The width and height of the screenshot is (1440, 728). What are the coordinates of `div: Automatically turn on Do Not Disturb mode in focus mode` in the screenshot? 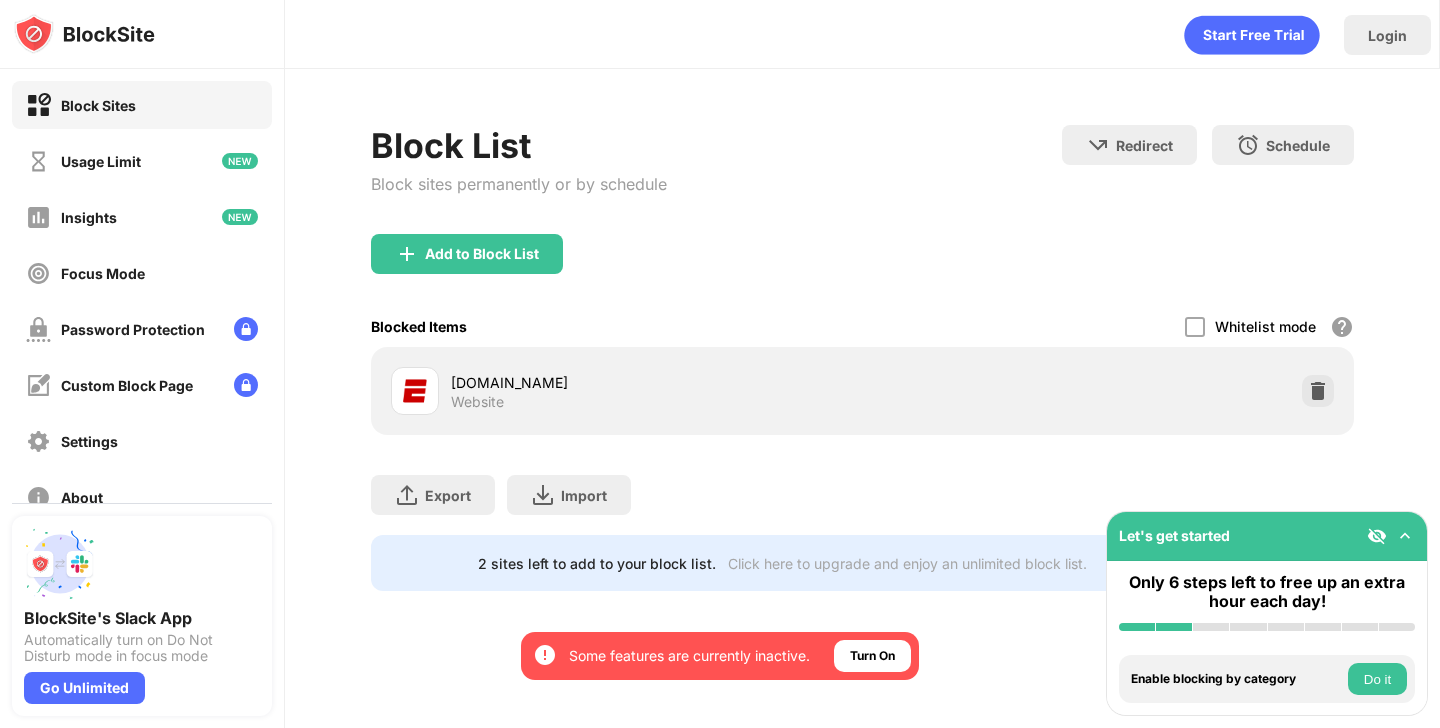 It's located at (142, 648).